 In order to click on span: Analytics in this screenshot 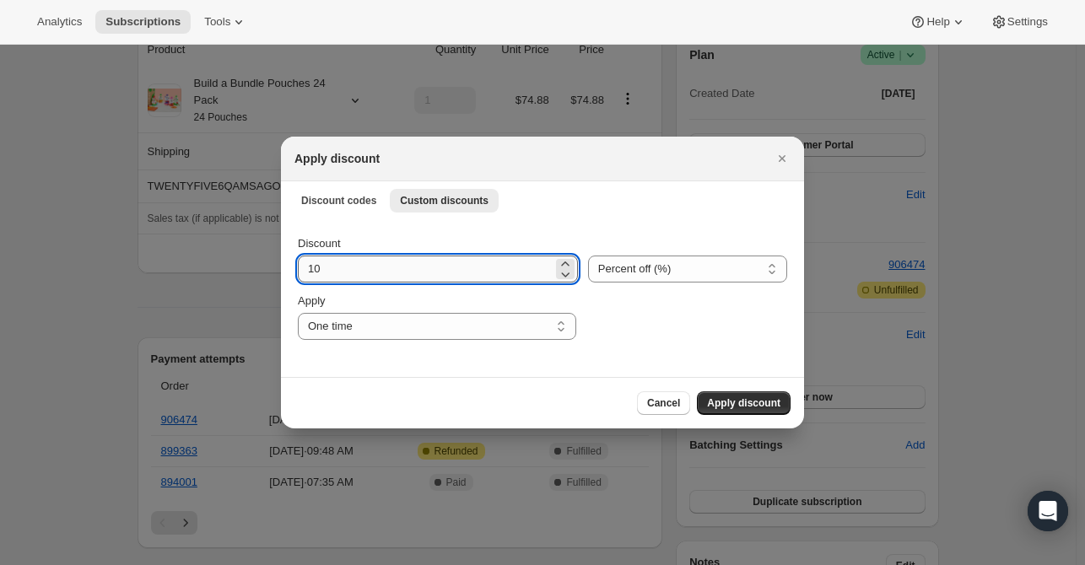, I will do `click(59, 22)`.